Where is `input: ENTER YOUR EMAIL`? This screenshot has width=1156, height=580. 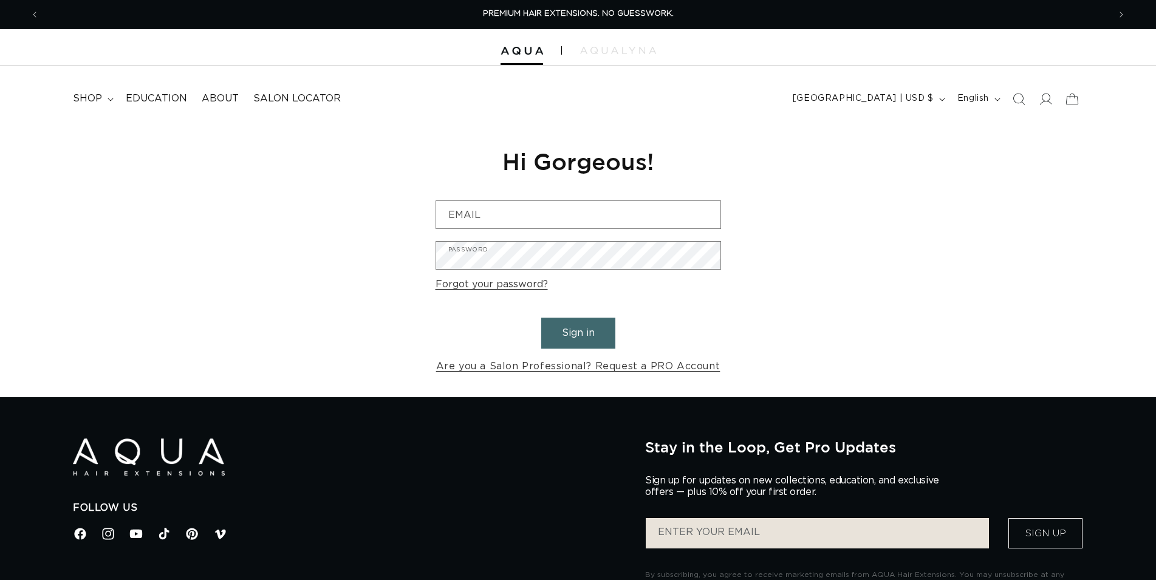 input: ENTER YOUR EMAIL is located at coordinates (817, 534).